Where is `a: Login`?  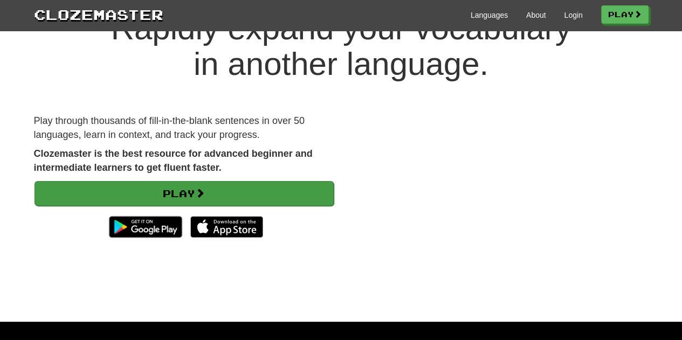
a: Login is located at coordinates (573, 15).